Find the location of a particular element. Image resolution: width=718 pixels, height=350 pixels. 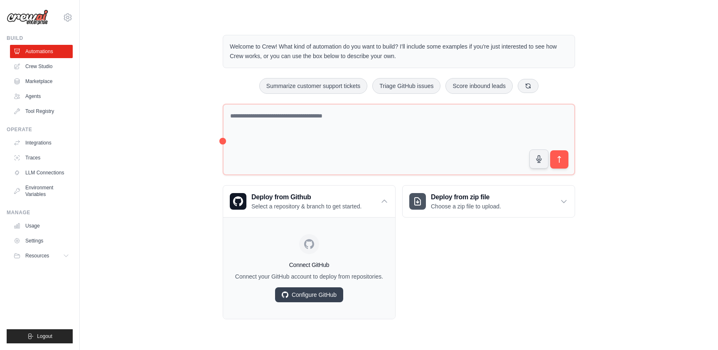

a: Crew Studio is located at coordinates (41, 67).